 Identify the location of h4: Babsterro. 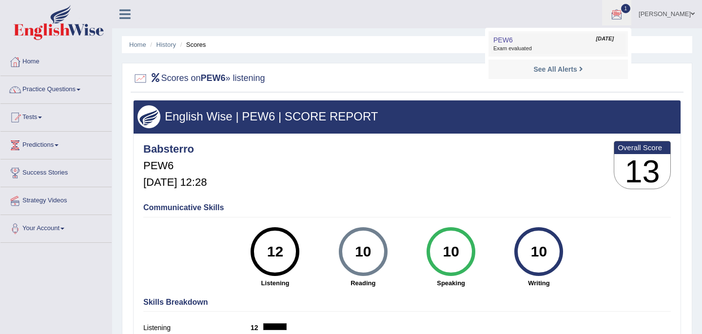
(175, 149).